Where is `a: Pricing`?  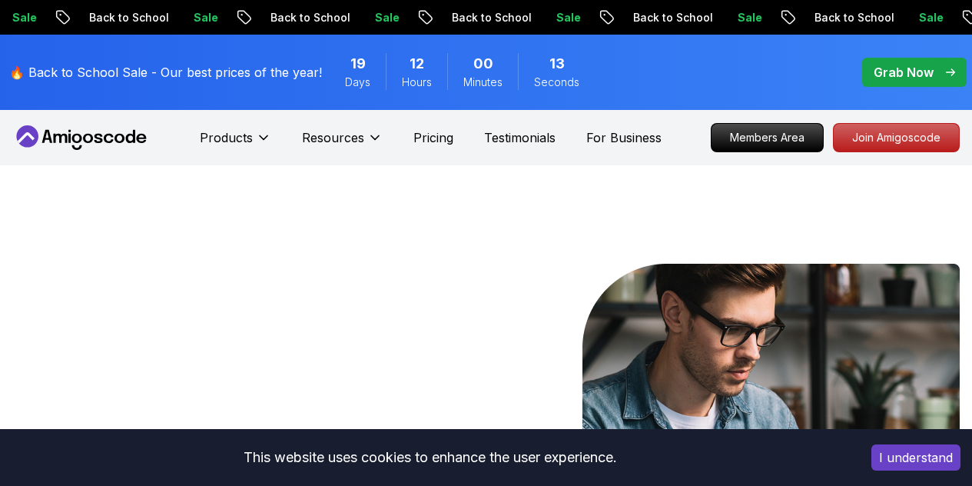 a: Pricing is located at coordinates (433, 138).